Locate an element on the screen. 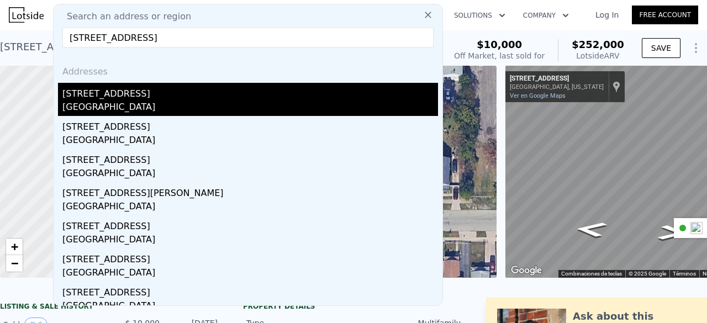  div: Addresses is located at coordinates (248, 70).